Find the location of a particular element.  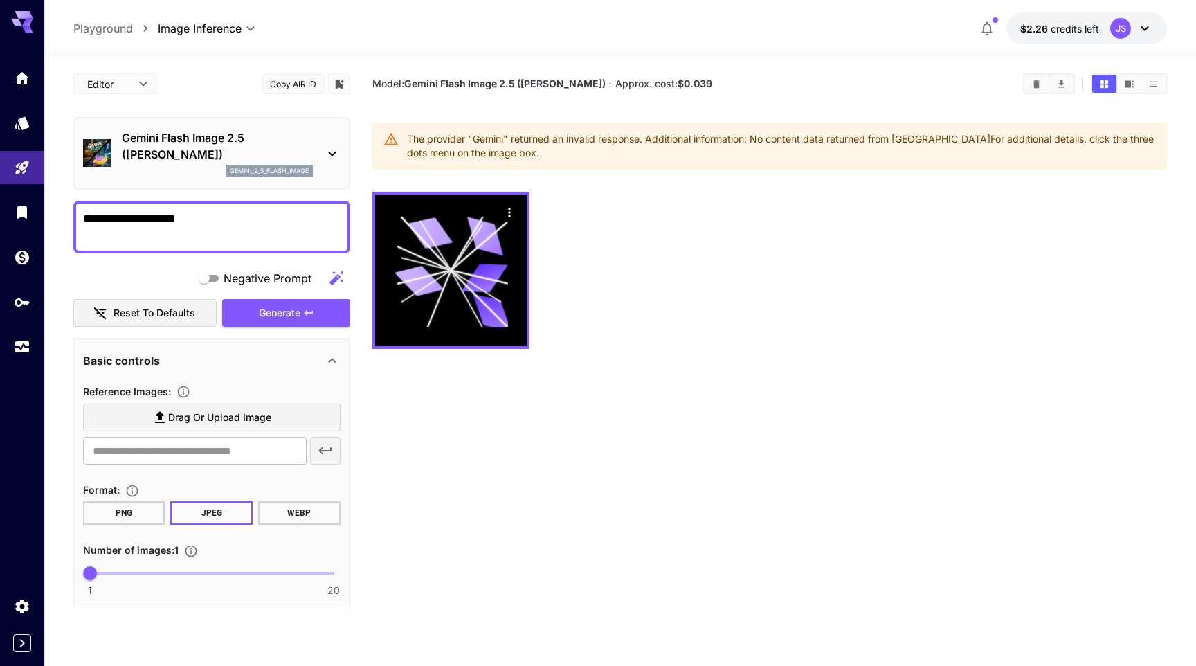

div: Models is located at coordinates (22, 123).